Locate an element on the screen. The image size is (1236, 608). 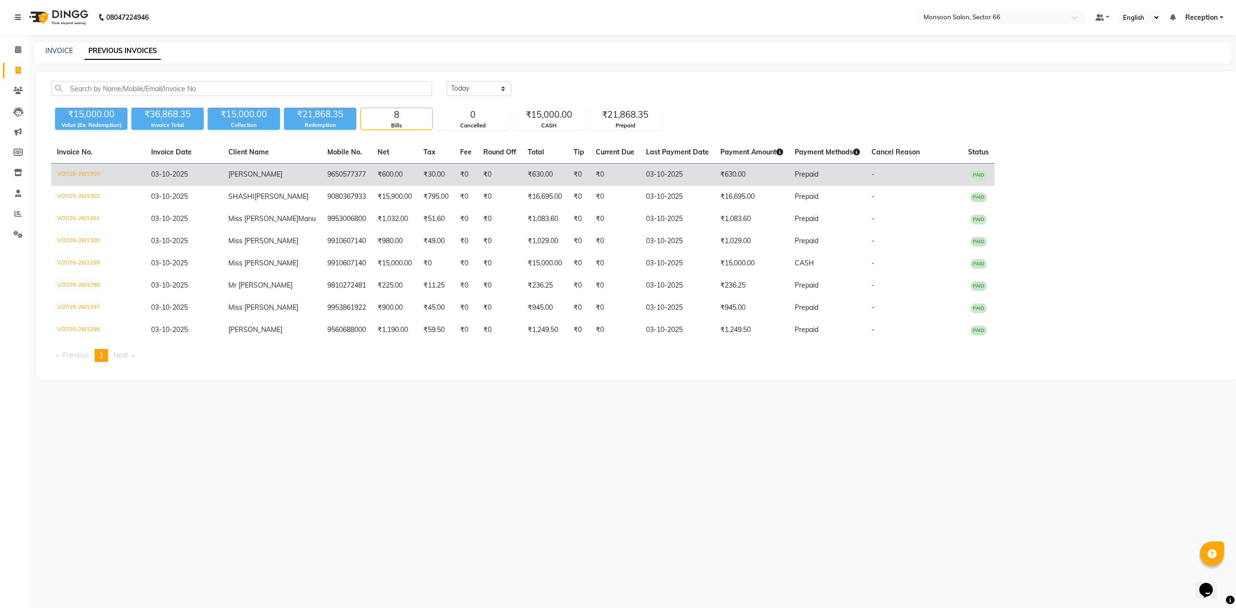
td: 9953861922 is located at coordinates (347, 308).